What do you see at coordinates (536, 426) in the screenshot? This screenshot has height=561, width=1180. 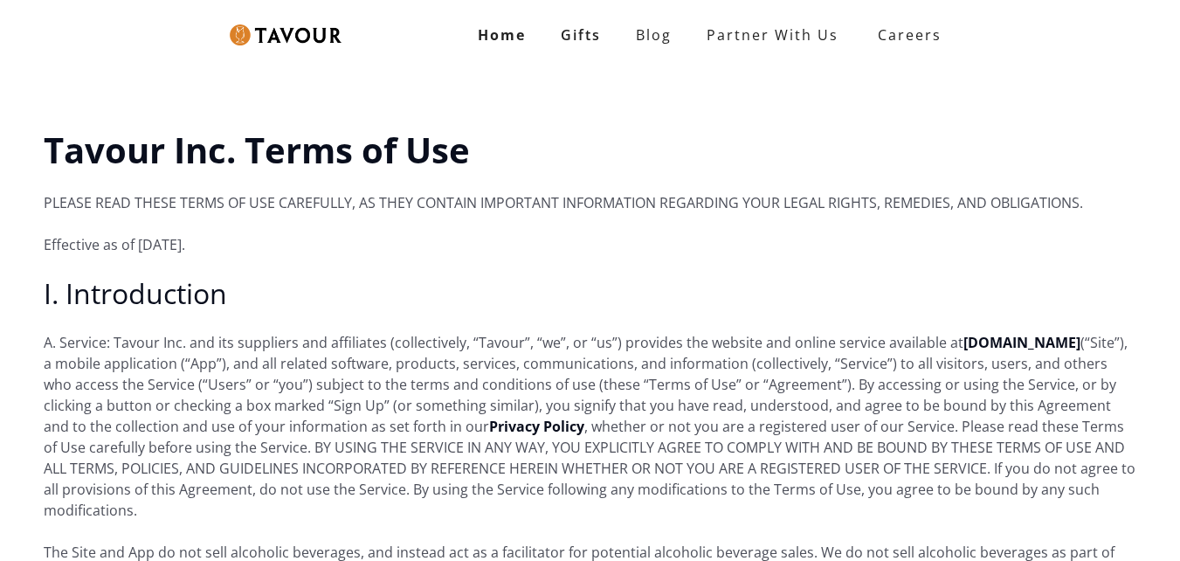 I see `strong: Privacy Policy` at bounding box center [536, 426].